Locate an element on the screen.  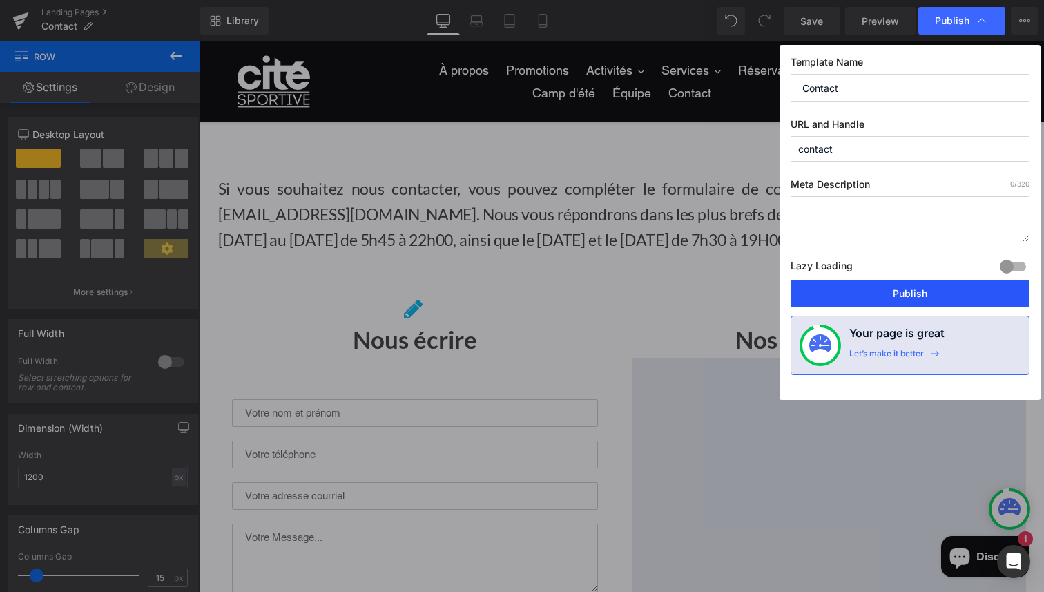
a: Contact is located at coordinates (490, 51).